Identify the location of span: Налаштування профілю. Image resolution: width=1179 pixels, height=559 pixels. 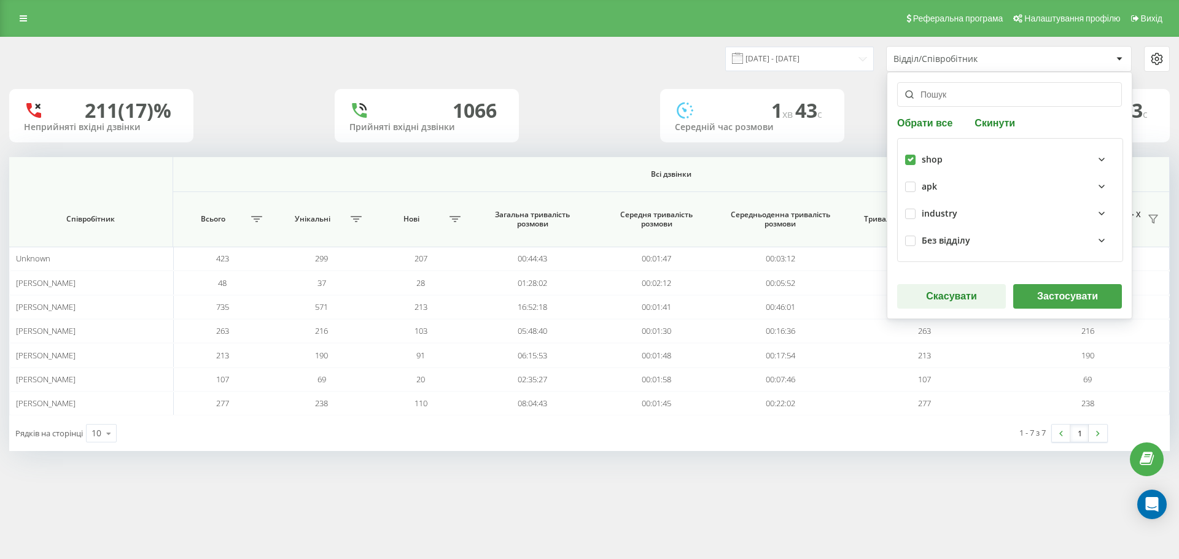
(1072, 18).